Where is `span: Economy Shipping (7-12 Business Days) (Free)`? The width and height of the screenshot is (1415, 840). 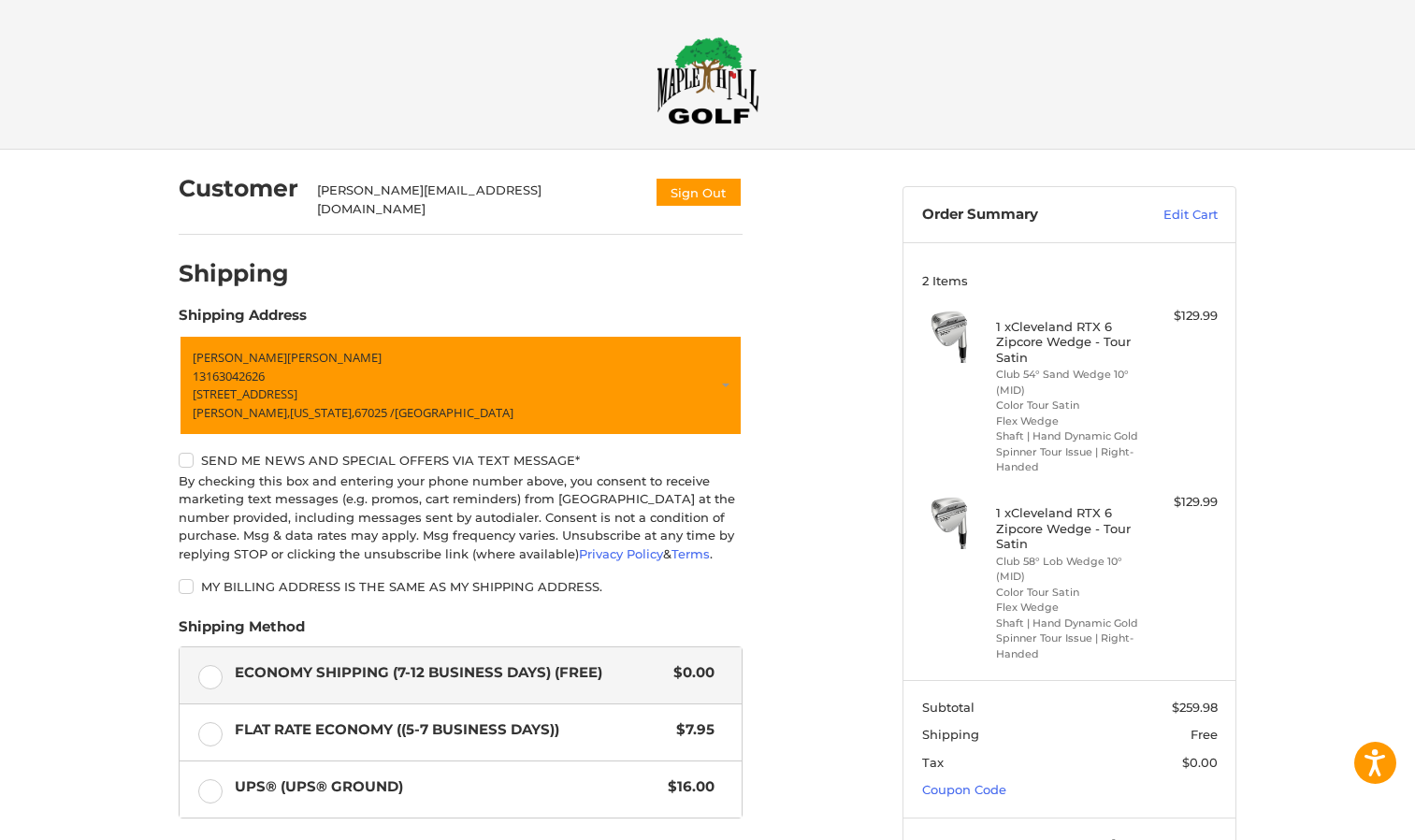 span: Economy Shipping (7-12 Business Days) (Free) is located at coordinates (450, 673).